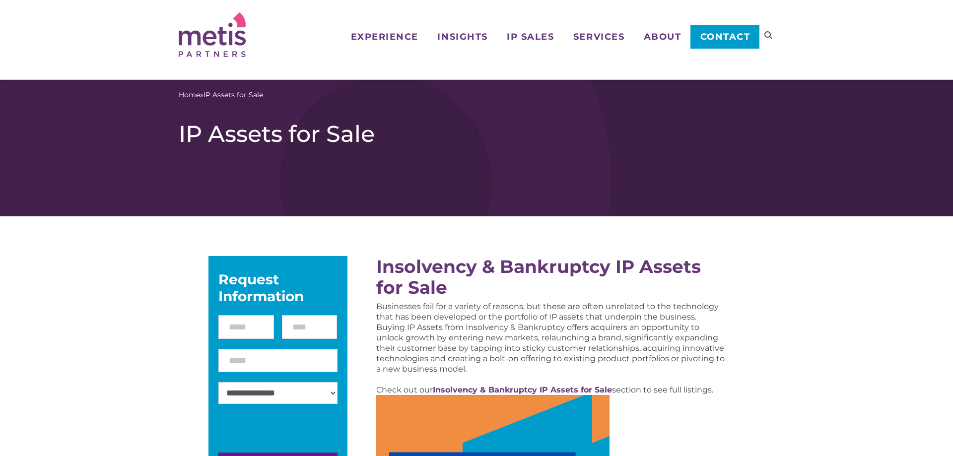  I want to click on a: Contact, so click(725, 37).